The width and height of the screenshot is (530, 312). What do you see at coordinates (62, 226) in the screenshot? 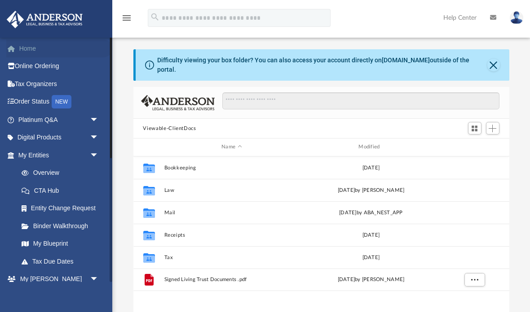
I see `a: Binder Walkthrough` at bounding box center [62, 226].